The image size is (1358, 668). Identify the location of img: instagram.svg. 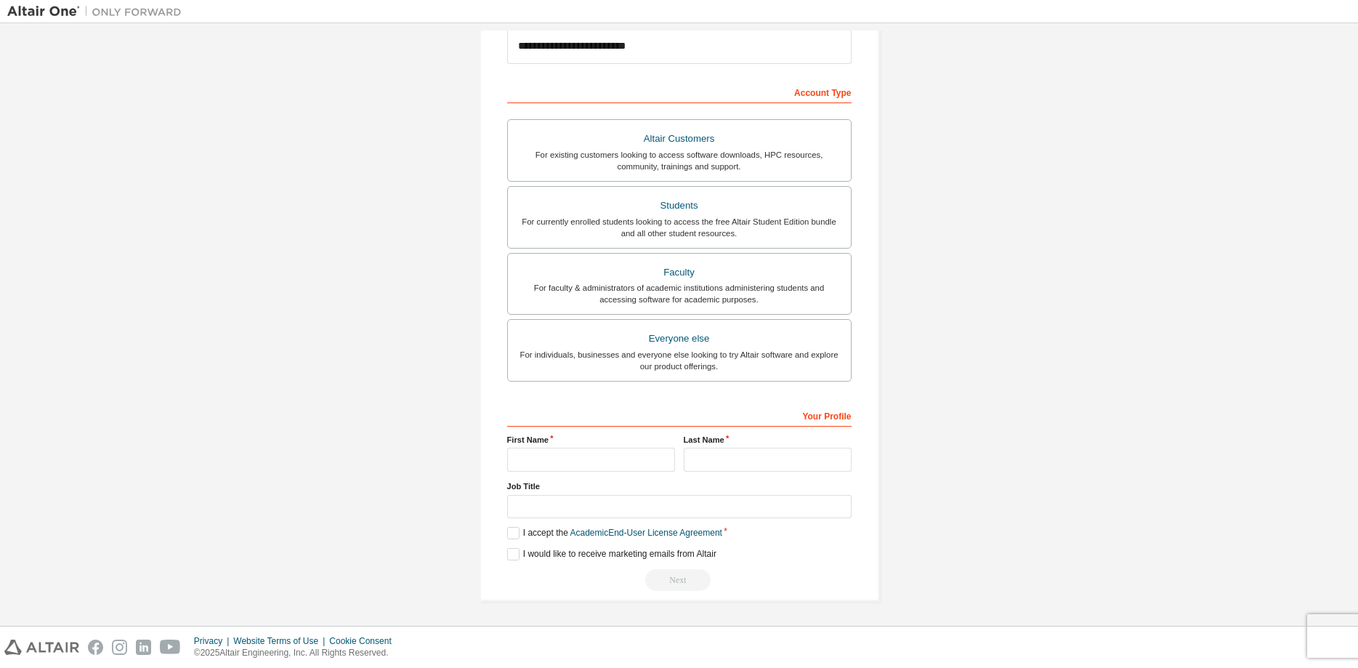
(119, 647).